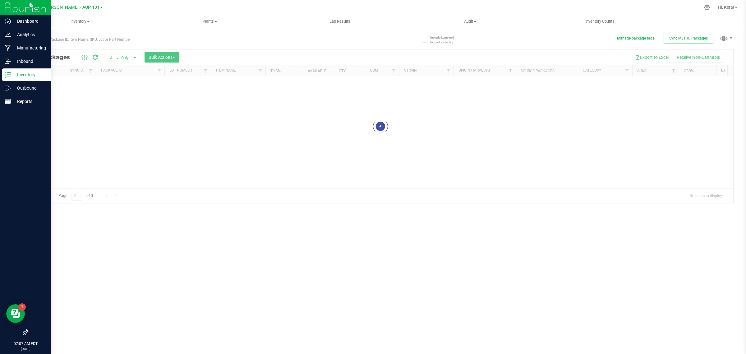  I want to click on a: Lab Results, so click(340, 21).